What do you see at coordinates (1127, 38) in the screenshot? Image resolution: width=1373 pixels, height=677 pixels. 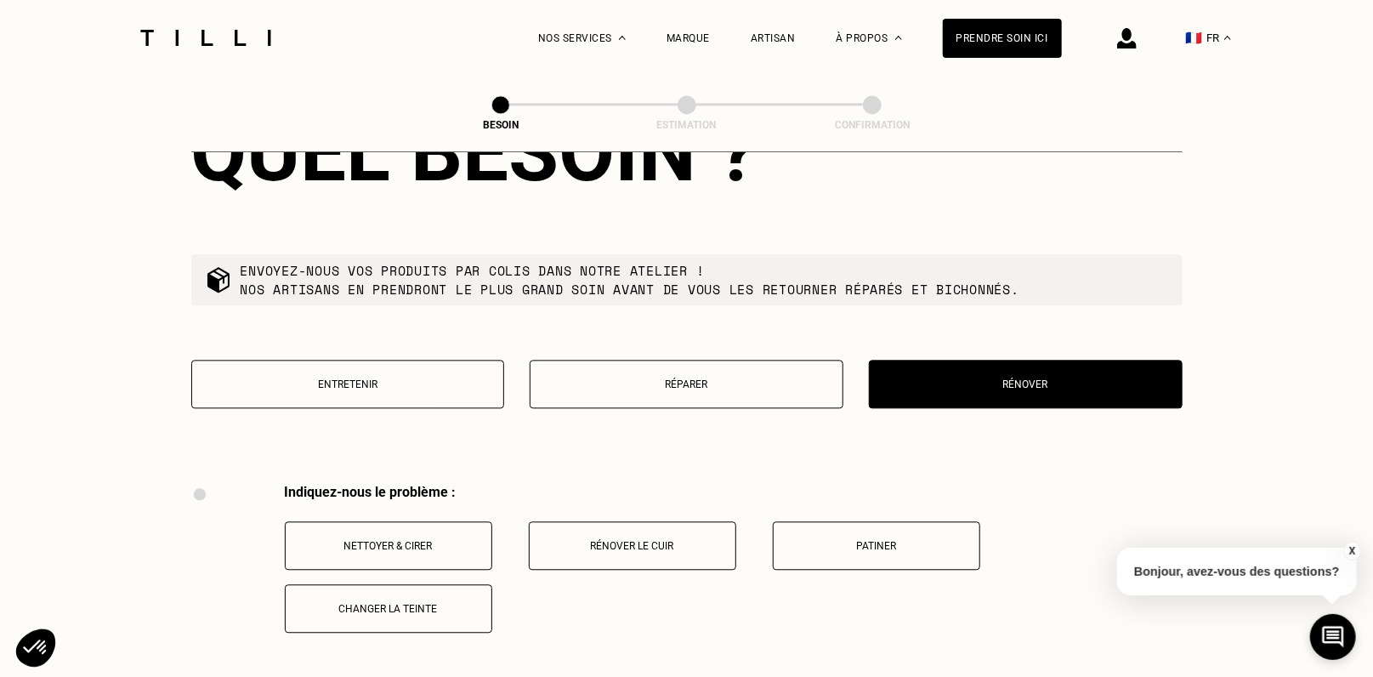 I see `img: icône connexion` at bounding box center [1127, 38].